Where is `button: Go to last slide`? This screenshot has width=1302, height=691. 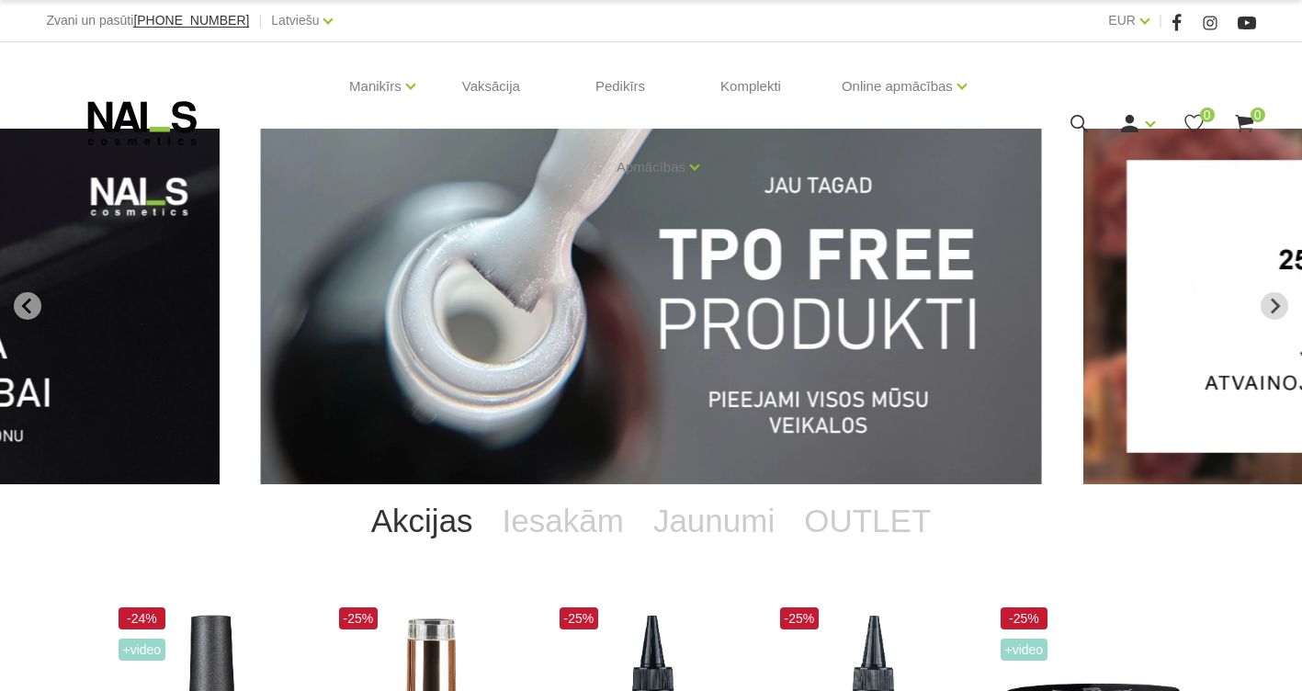 button: Go to last slide is located at coordinates (28, 306).